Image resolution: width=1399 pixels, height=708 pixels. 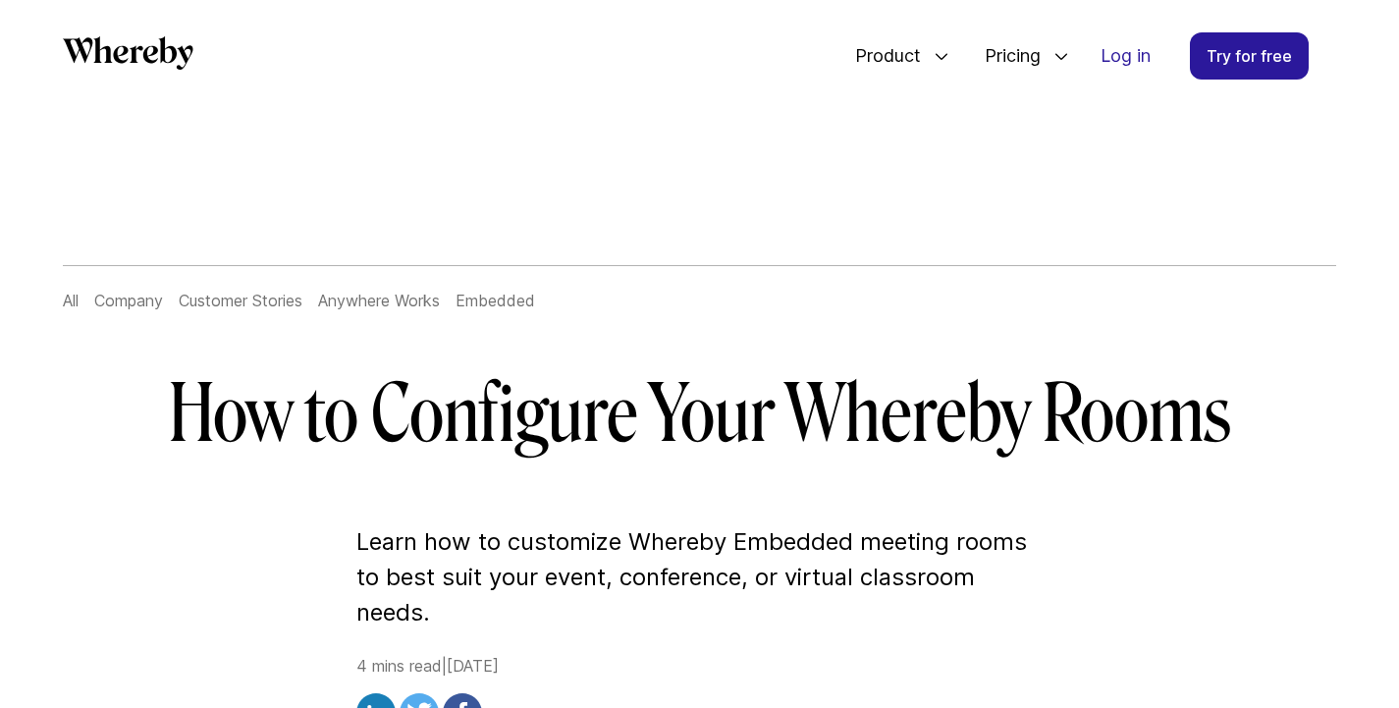 I want to click on a: Log in, so click(x=1125, y=56).